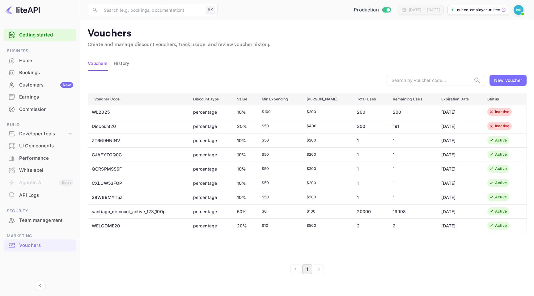 Image resolution: width=534 pixels, height=296 pixels. Describe the element at coordinates (370, 126) in the screenshot. I see `td: 300` at that location.